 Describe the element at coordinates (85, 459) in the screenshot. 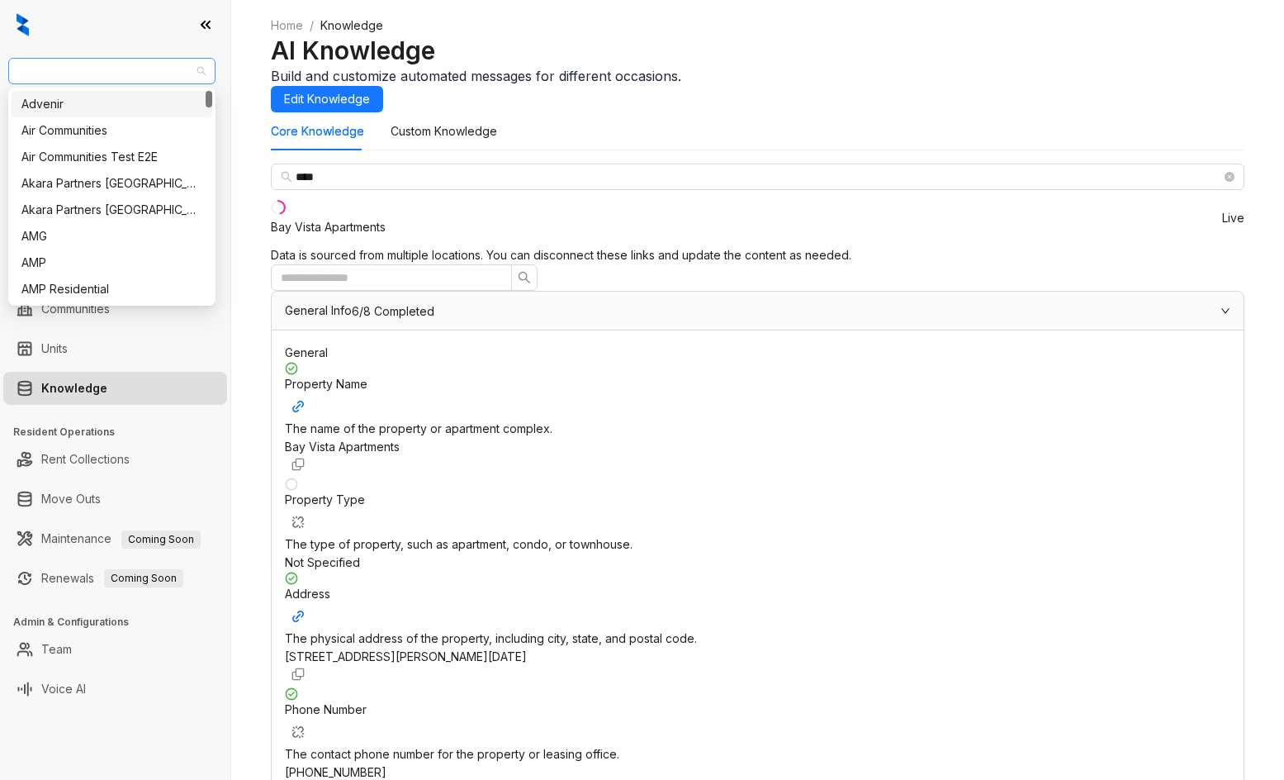

I see `a: Rent Collections` at that location.